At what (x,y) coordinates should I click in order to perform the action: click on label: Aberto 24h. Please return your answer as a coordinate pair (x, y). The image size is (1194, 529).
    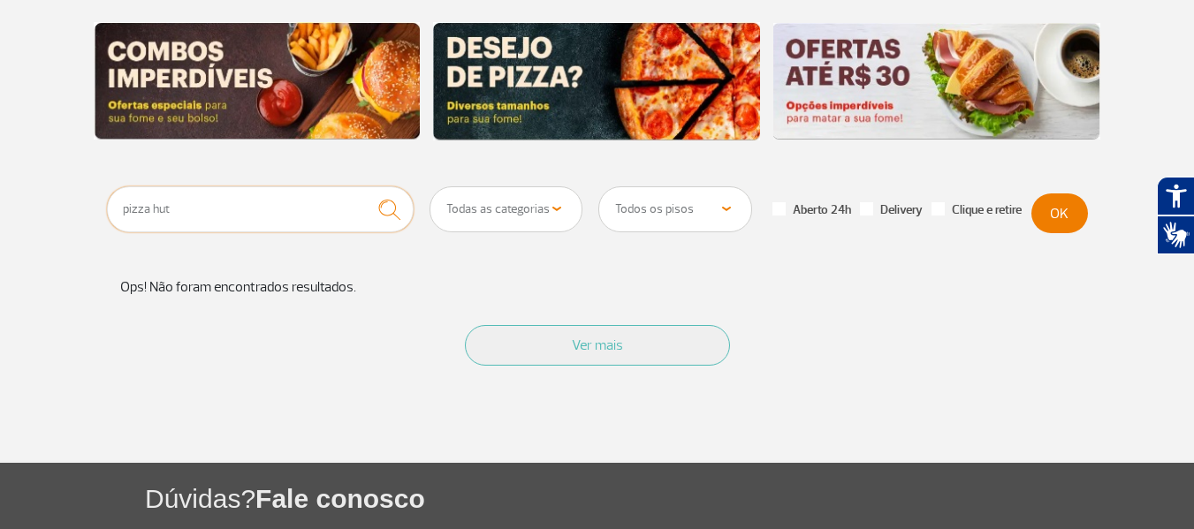
    Looking at the image, I should click on (811, 210).